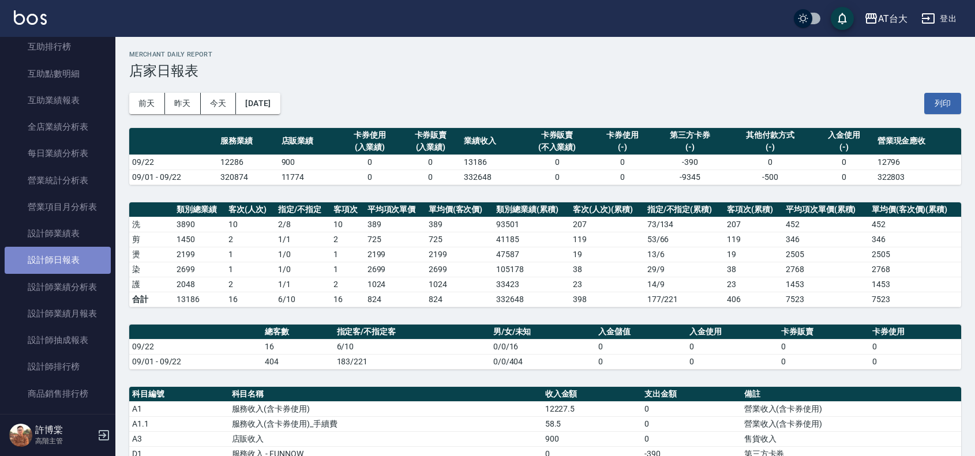  Describe the element at coordinates (147, 103) in the screenshot. I see `button: 前天` at that location.